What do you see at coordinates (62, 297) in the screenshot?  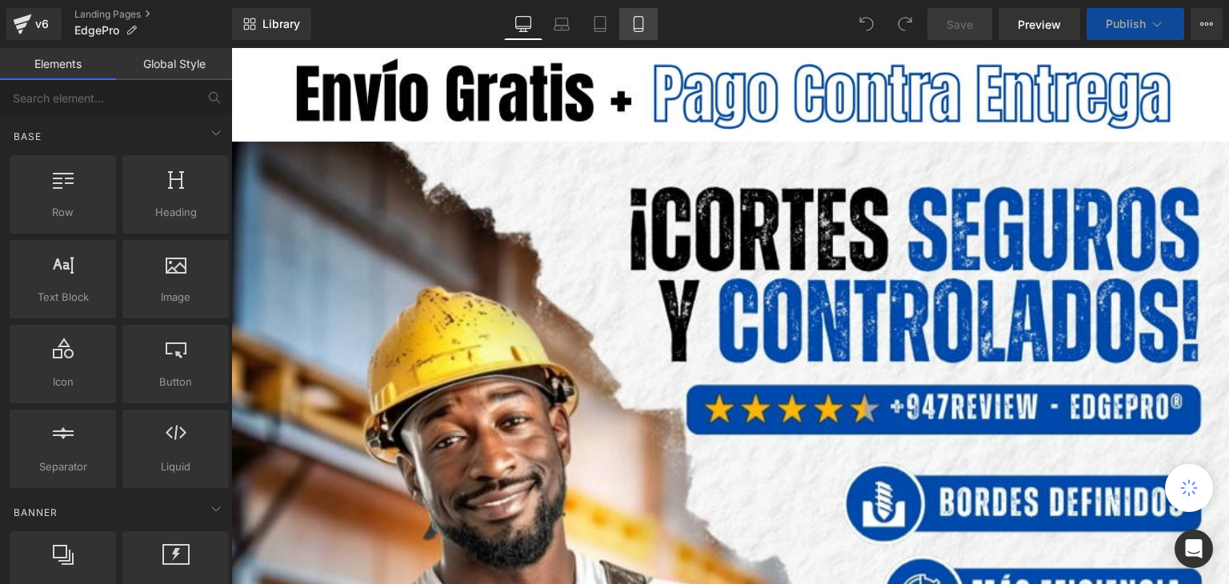 I see `span: Text Block` at bounding box center [62, 297].